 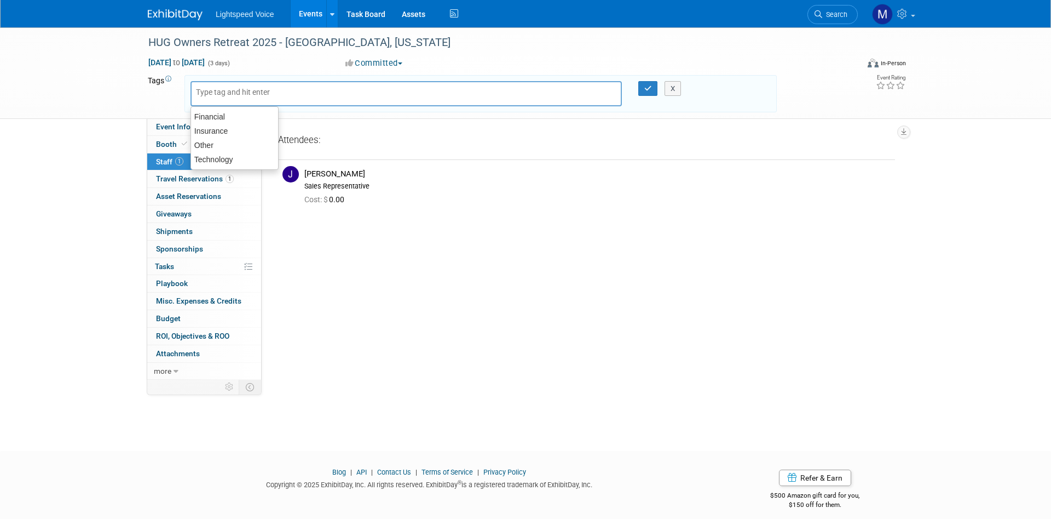 I want to click on div: $150 off for them., so click(x=815, y=504).